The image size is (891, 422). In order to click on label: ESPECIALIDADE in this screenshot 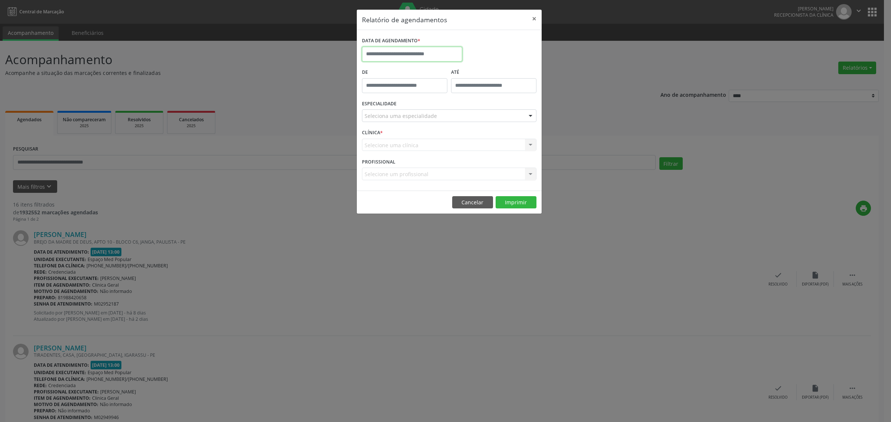, I will do `click(379, 104)`.